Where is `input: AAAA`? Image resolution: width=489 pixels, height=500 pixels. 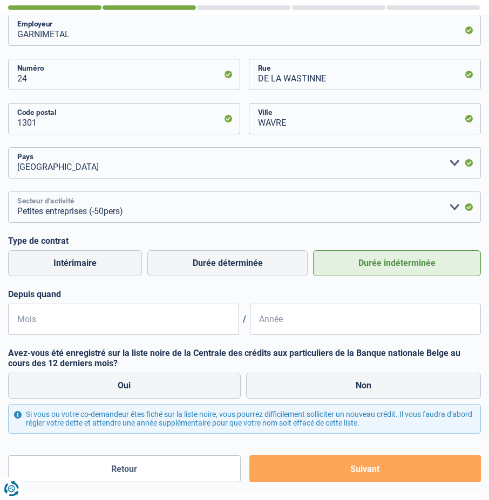 input: AAAA is located at coordinates (365, 319).